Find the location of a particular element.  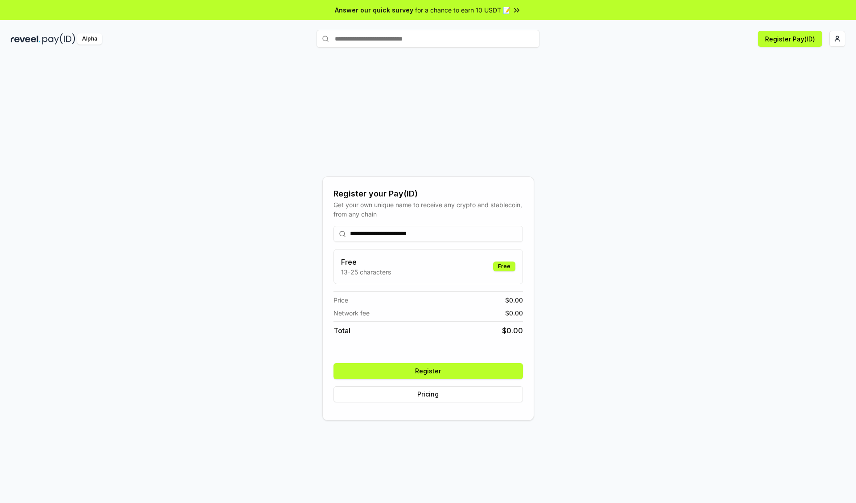

img: reveel_dark is located at coordinates (25, 39).